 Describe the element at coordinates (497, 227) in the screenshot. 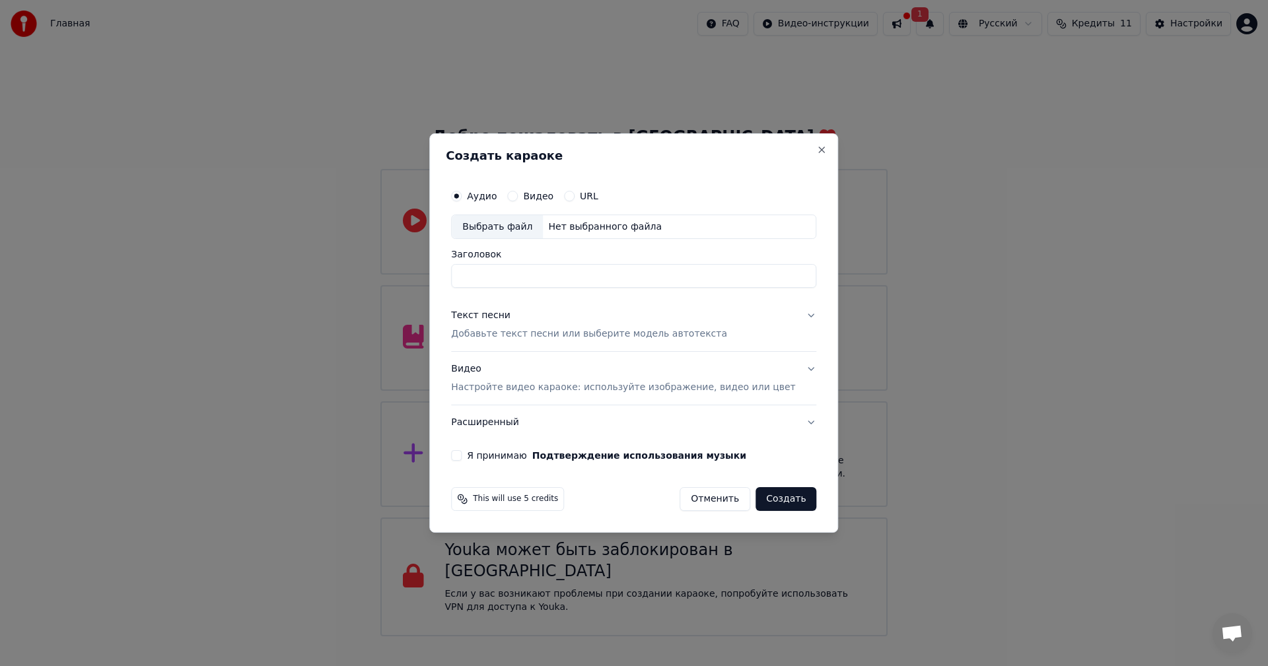

I see `div: Выбрать файл` at that location.